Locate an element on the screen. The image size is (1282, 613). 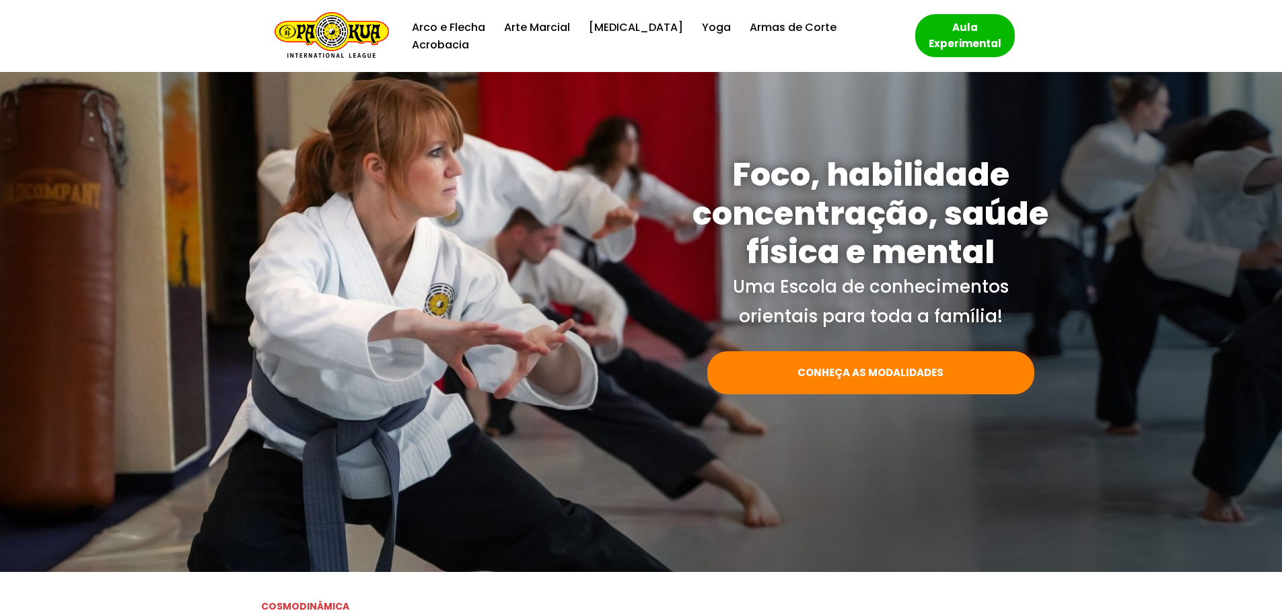
a: Escola de Conhecimentos Orientais Pa-Kua Uma escola para toda família is located at coordinates (328, 36).